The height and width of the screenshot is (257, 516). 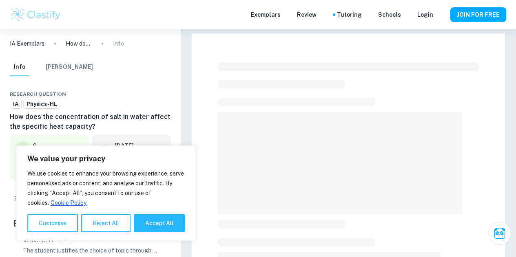 I want to click on h5: Examiner's summary, so click(x=90, y=224).